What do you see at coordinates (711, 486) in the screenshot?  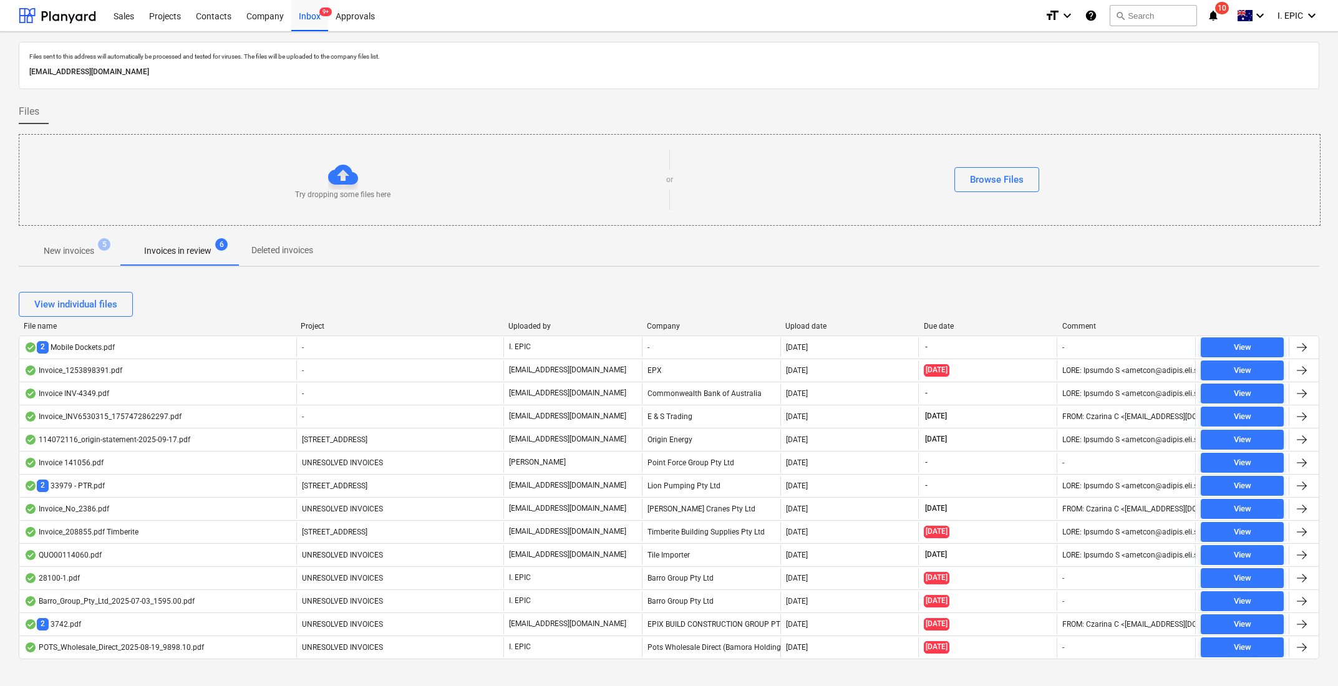 I see `div: Lion Pumping Pty Ltd` at bounding box center [711, 486].